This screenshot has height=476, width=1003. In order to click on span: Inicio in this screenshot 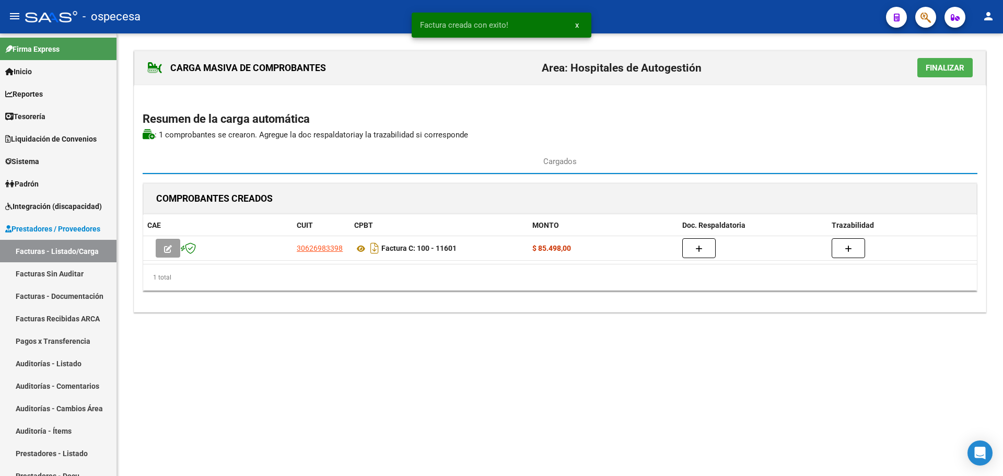, I will do `click(18, 72)`.